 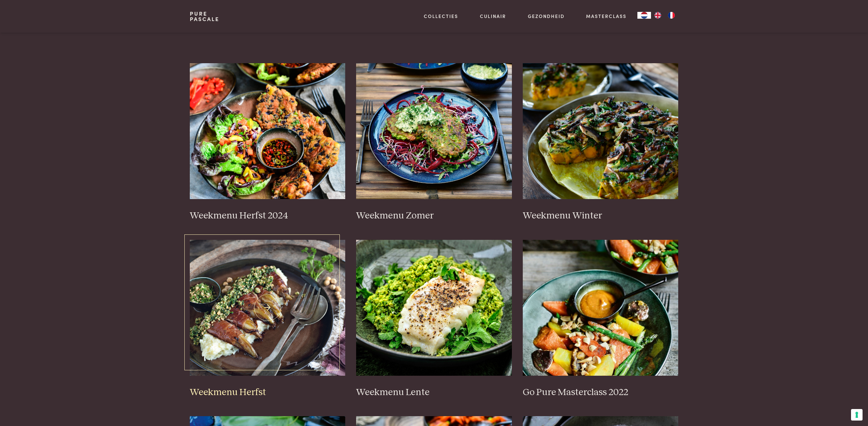 What do you see at coordinates (434, 142) in the screenshot?
I see `a: Weekmenu Zomer Weekmenu Zomer` at bounding box center [434, 142].